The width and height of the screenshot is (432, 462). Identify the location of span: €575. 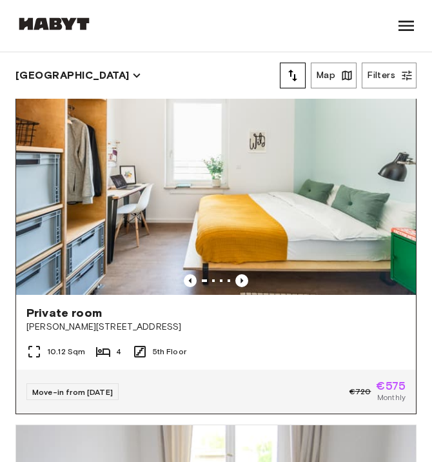
(391, 386).